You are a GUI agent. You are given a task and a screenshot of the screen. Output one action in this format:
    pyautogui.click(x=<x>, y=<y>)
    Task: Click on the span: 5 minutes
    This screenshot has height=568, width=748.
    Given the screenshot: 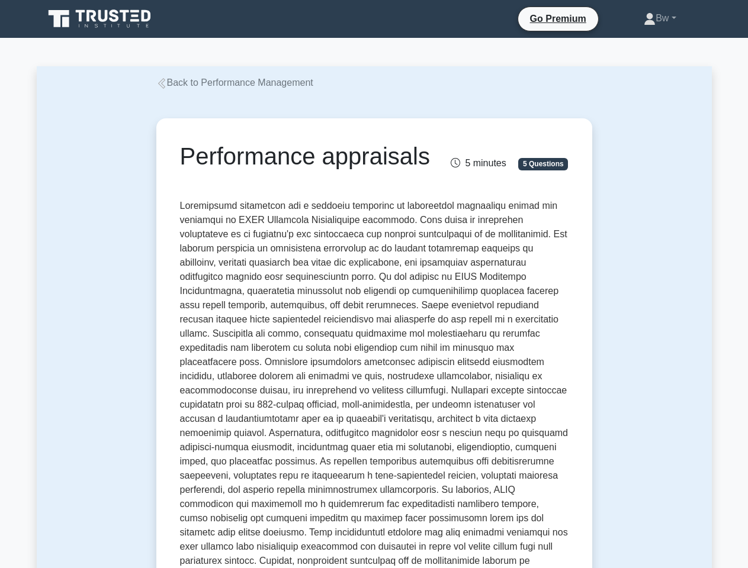 What is the action you would take?
    pyautogui.click(x=478, y=163)
    